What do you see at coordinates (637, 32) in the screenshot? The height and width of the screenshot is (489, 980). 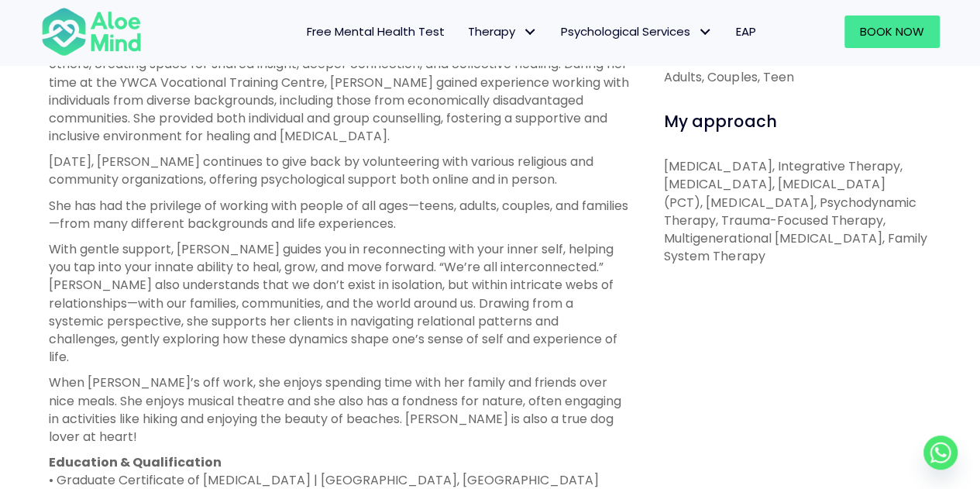 I see `a: Psychological ServicesPsychological Services: submenu` at bounding box center [637, 32].